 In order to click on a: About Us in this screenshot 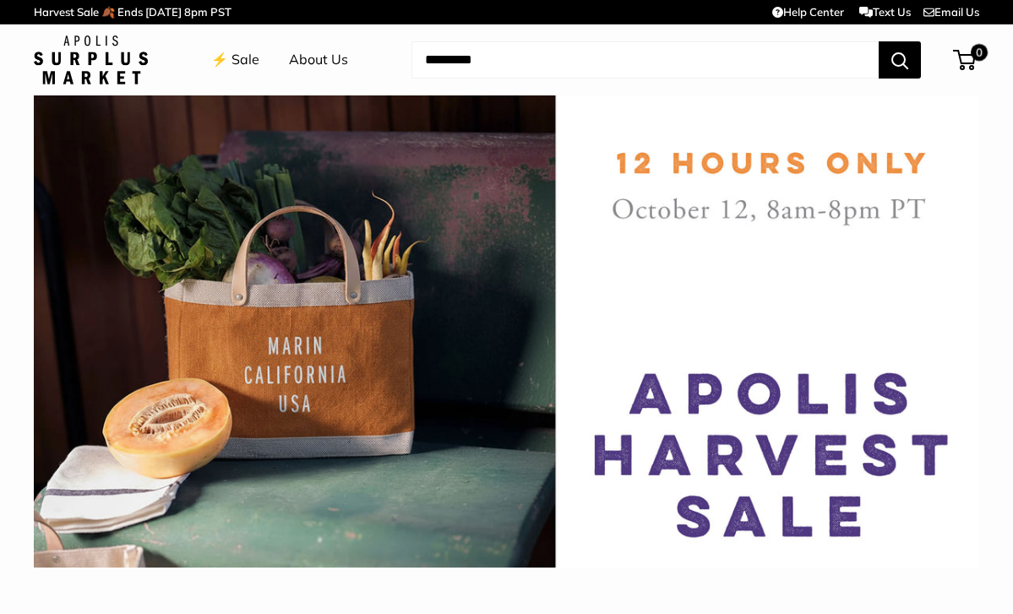, I will do `click(318, 60)`.